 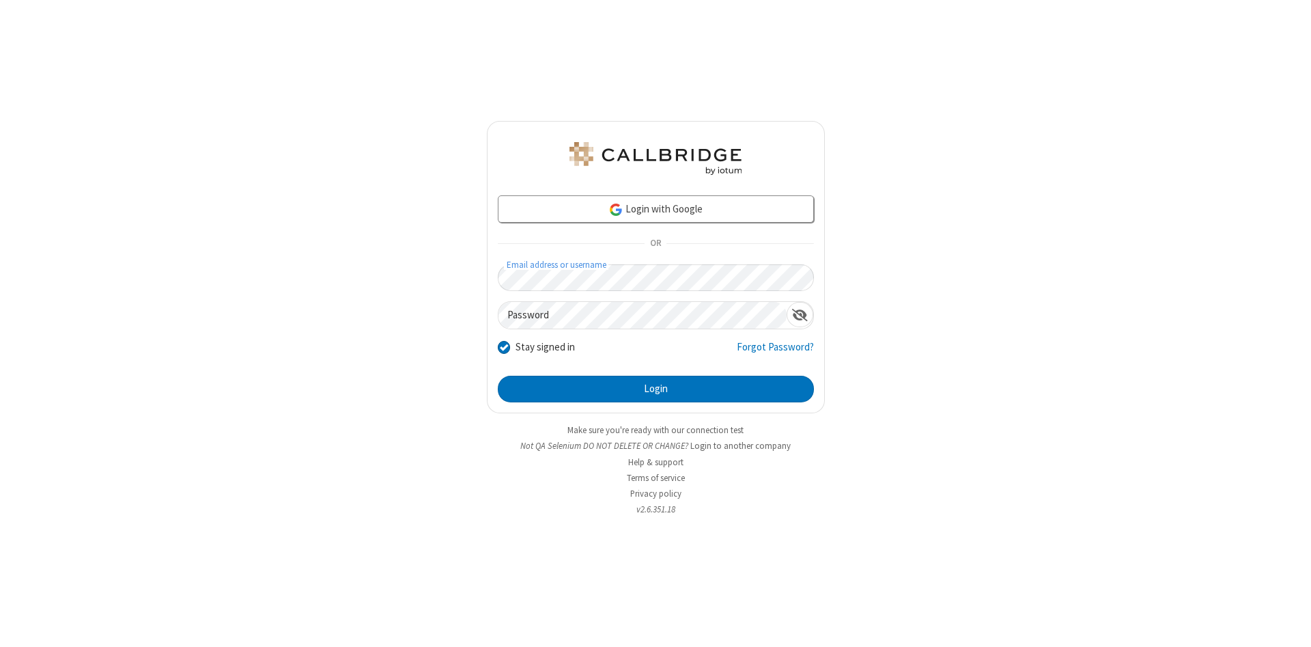 What do you see at coordinates (643, 315) in the screenshot?
I see `input: Password` at bounding box center [643, 315].